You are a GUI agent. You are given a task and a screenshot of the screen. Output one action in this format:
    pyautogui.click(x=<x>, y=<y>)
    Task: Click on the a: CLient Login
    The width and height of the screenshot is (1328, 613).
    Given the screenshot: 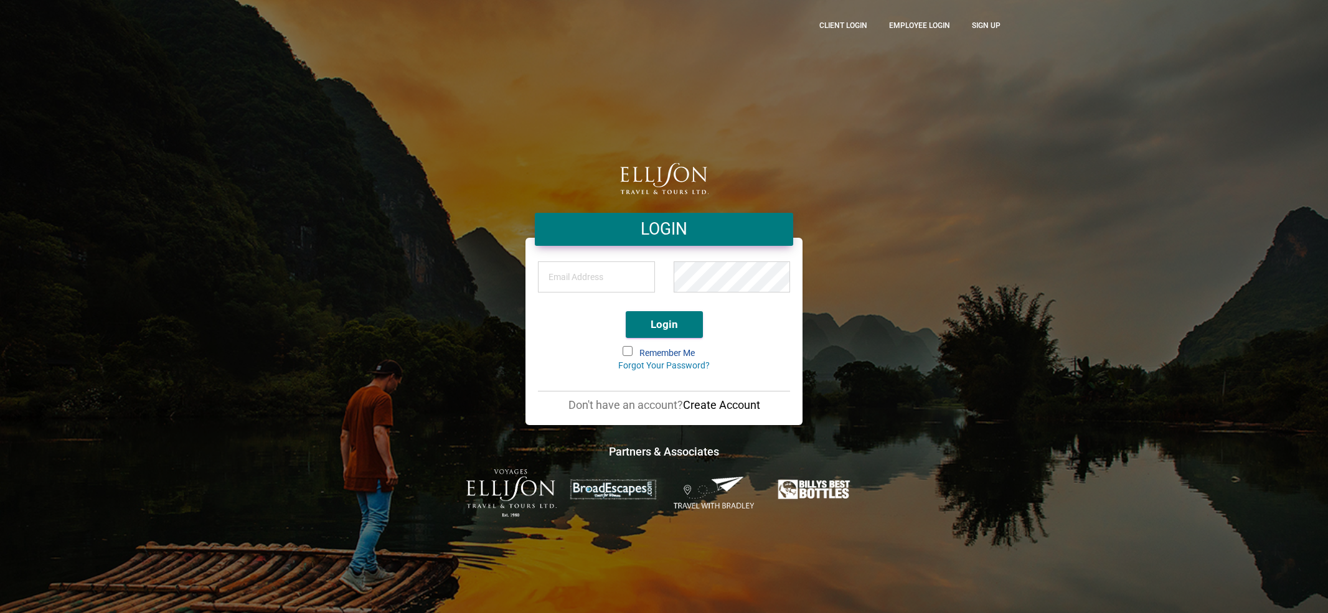 What is the action you would take?
    pyautogui.click(x=843, y=25)
    